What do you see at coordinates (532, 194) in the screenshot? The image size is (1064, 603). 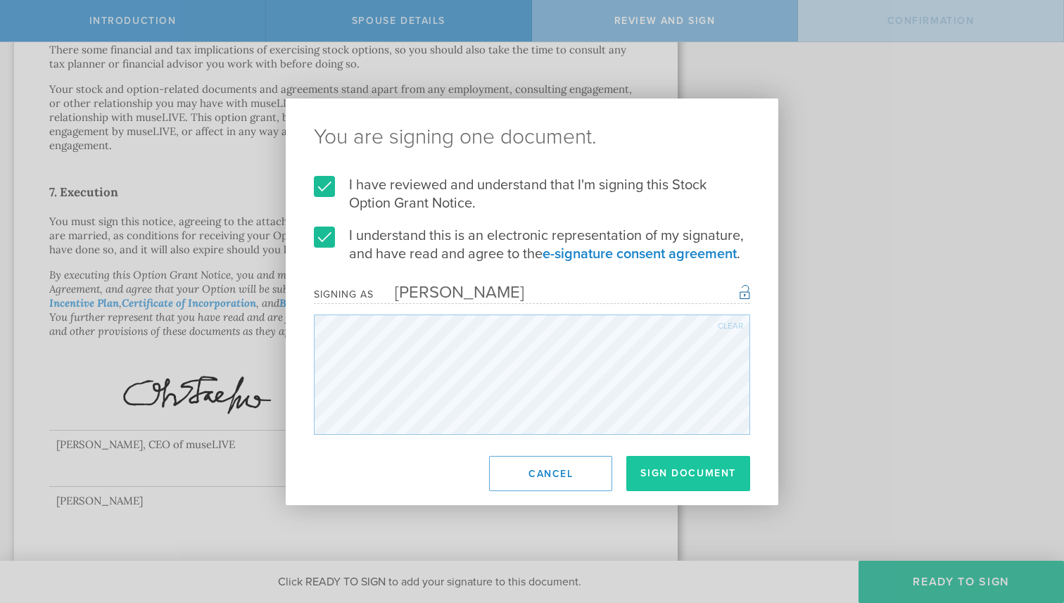 I see `label: I have reviewed and understand that I'm signing this Stock Option Grant Notice.` at bounding box center [532, 194].